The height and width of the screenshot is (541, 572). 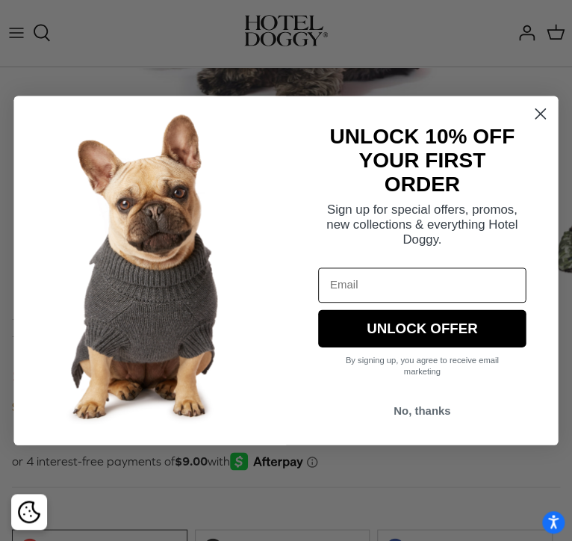 I want to click on button: UNLOCK OFFER, so click(x=422, y=328).